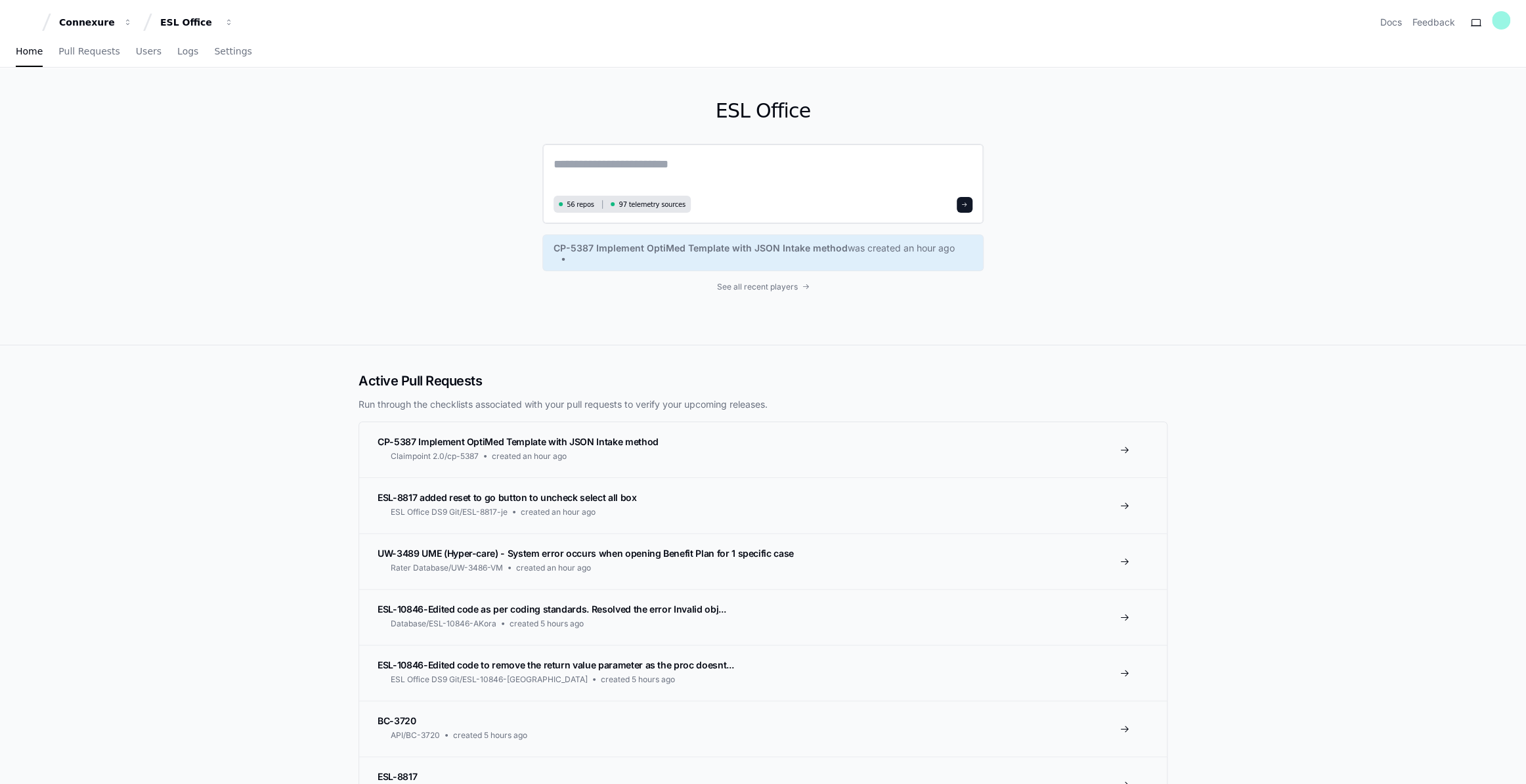 The height and width of the screenshot is (784, 1526). What do you see at coordinates (29, 52) in the screenshot?
I see `a: Home` at bounding box center [29, 52].